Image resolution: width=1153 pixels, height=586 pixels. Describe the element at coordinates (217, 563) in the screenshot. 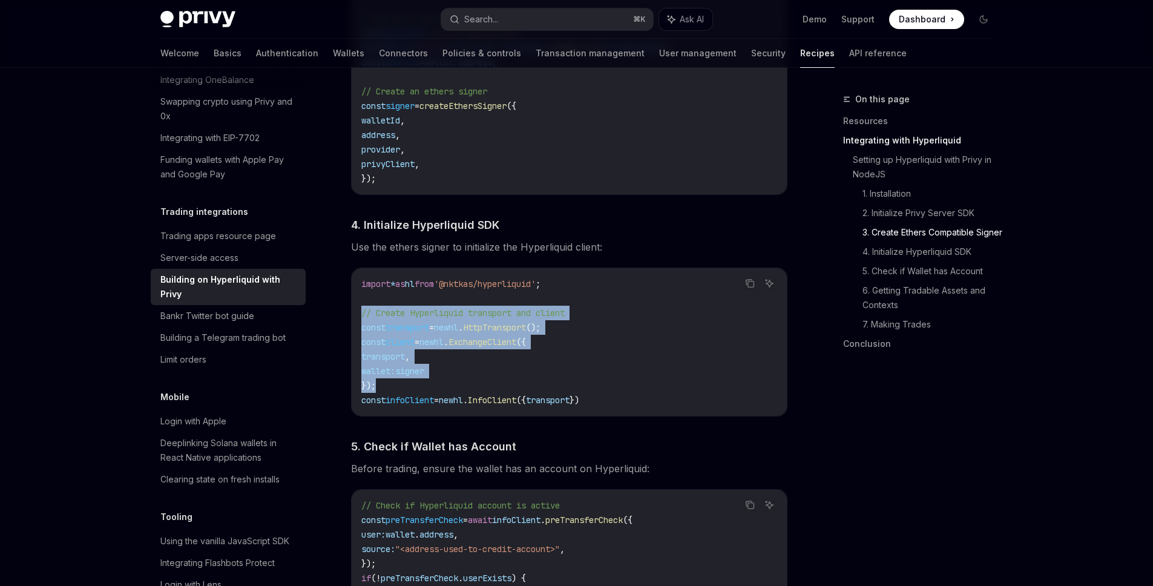

I see `div: Integrating Flashbots Protect` at that location.